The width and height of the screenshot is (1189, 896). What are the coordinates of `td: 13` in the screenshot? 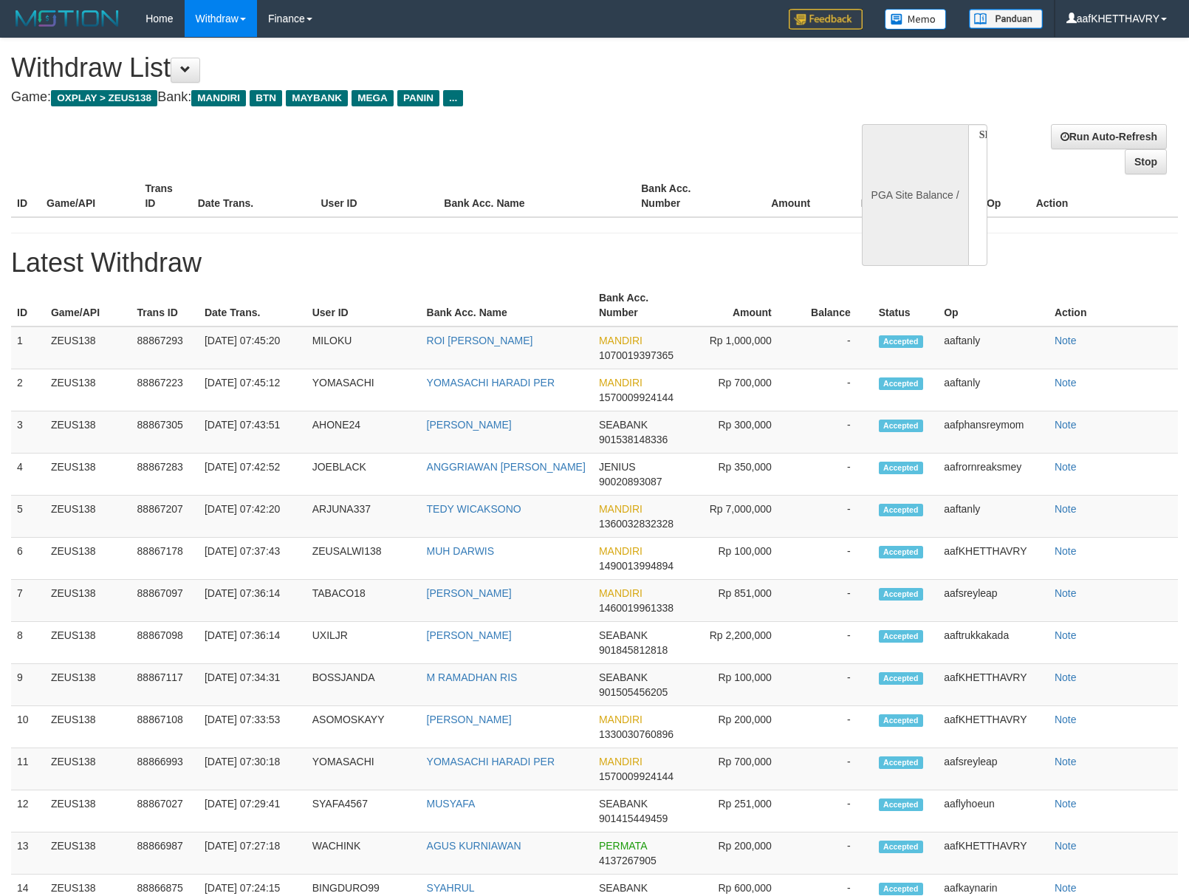 It's located at (28, 853).